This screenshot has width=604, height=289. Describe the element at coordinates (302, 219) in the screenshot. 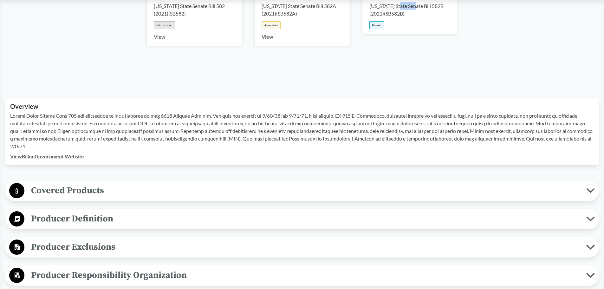

I see `button: Producer Definition` at that location.